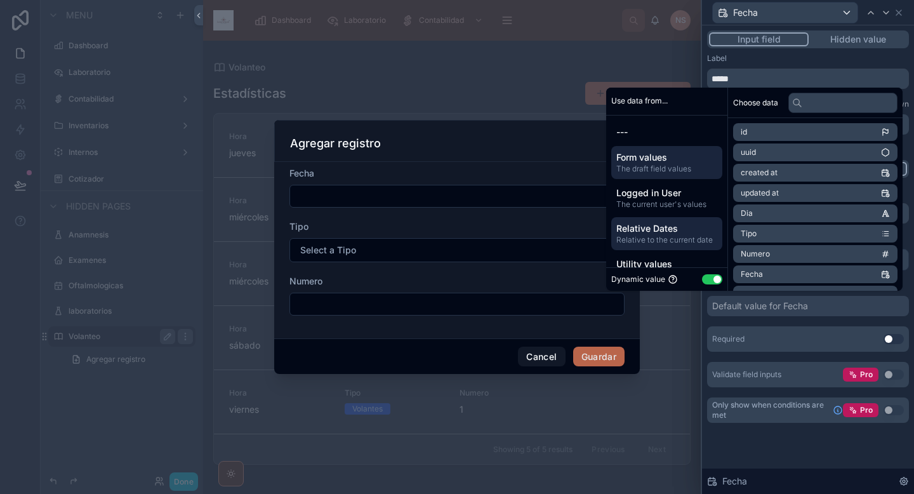 This screenshot has height=494, width=914. I want to click on span: Form values, so click(667, 157).